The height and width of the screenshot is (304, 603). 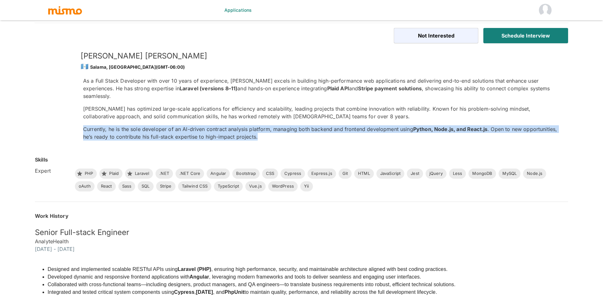 What do you see at coordinates (209, 88) in the screenshot?
I see `strong: Laravel (versions 8–11)` at bounding box center [209, 88].